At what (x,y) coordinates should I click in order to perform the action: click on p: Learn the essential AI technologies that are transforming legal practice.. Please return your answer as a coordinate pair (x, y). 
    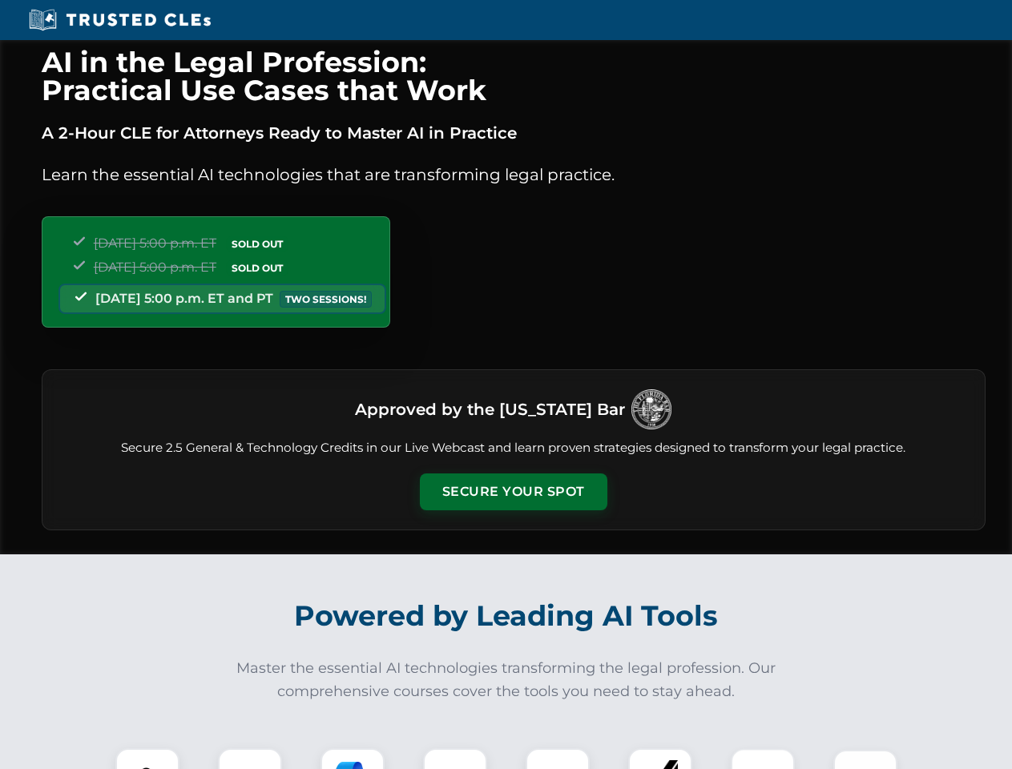
    Looking at the image, I should click on (514, 175).